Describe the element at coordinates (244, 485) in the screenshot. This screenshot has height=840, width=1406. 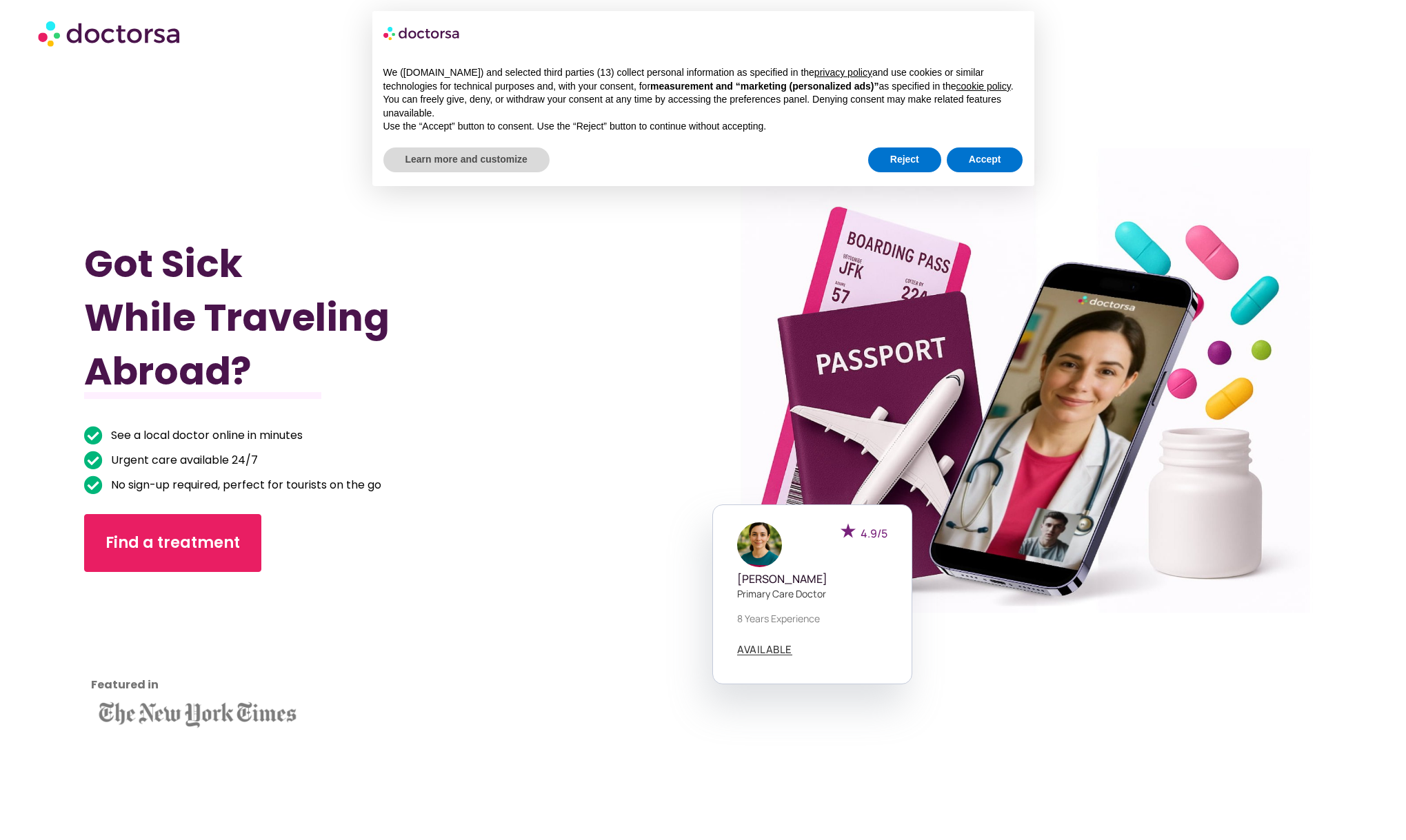
I see `span: No sign-up required, perfect for tourists on the go` at that location.